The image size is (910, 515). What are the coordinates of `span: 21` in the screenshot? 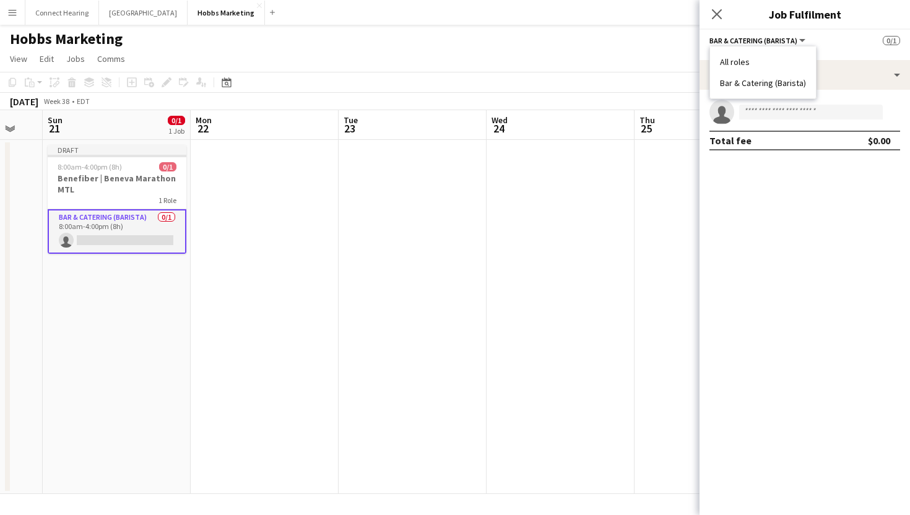 It's located at (54, 128).